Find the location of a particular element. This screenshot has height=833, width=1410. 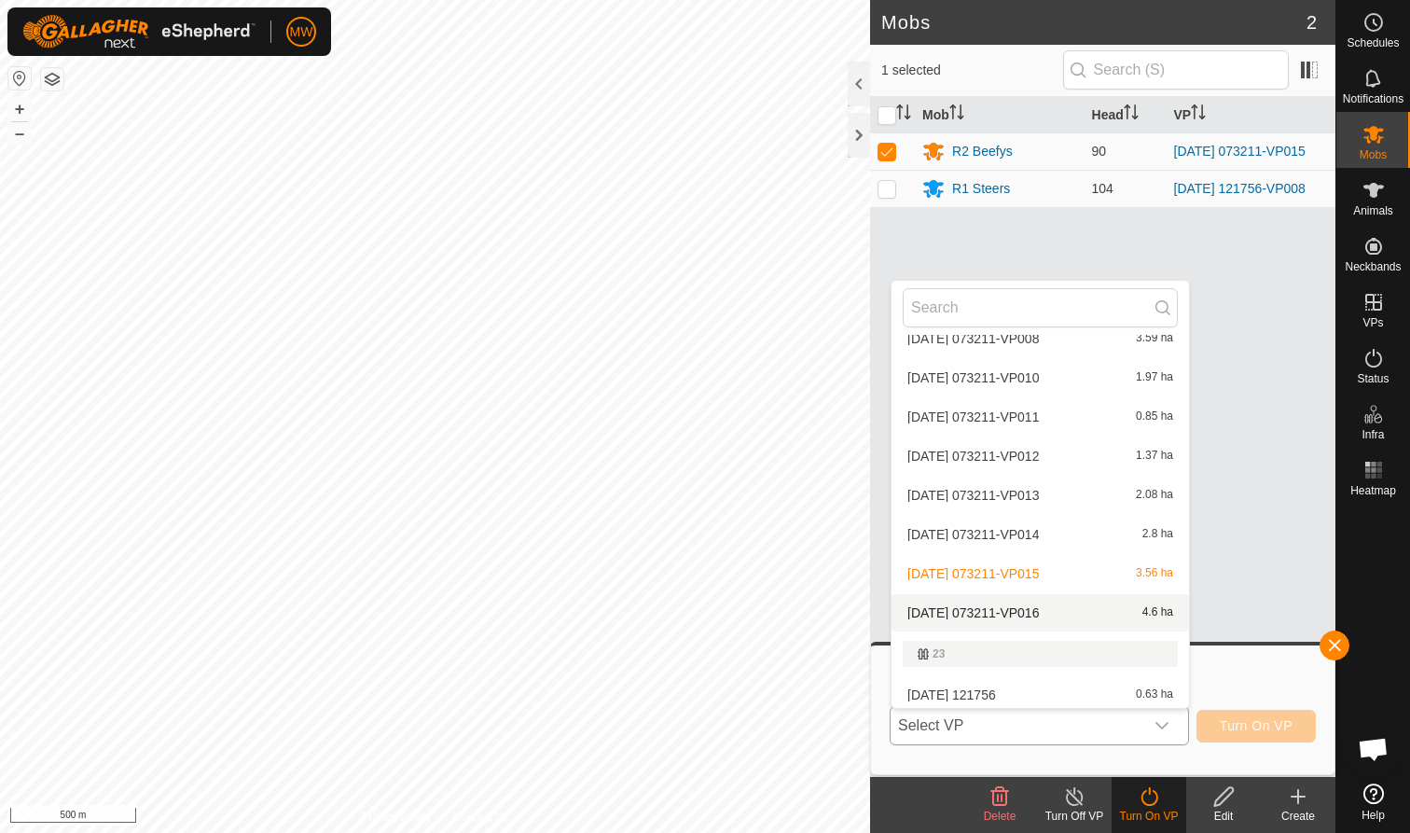

li: 2025-09-05 073211-VP008 is located at coordinates (1040, 339).